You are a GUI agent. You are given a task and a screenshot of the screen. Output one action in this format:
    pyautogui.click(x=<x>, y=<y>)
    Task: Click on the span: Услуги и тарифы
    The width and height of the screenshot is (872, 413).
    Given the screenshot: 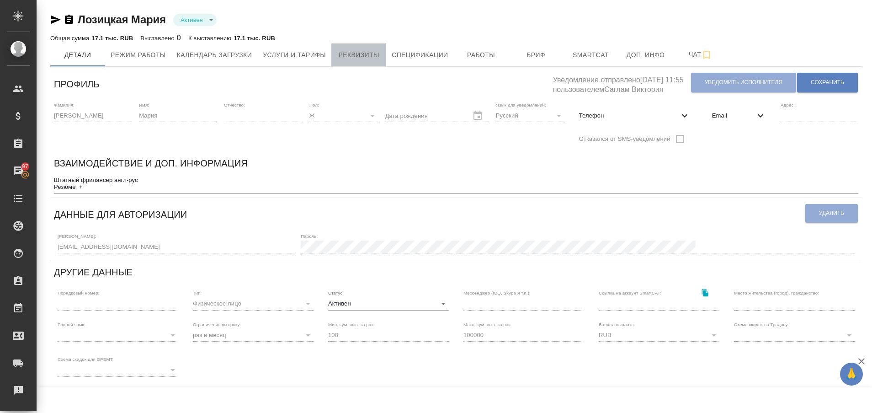 What is the action you would take?
    pyautogui.click(x=294, y=55)
    